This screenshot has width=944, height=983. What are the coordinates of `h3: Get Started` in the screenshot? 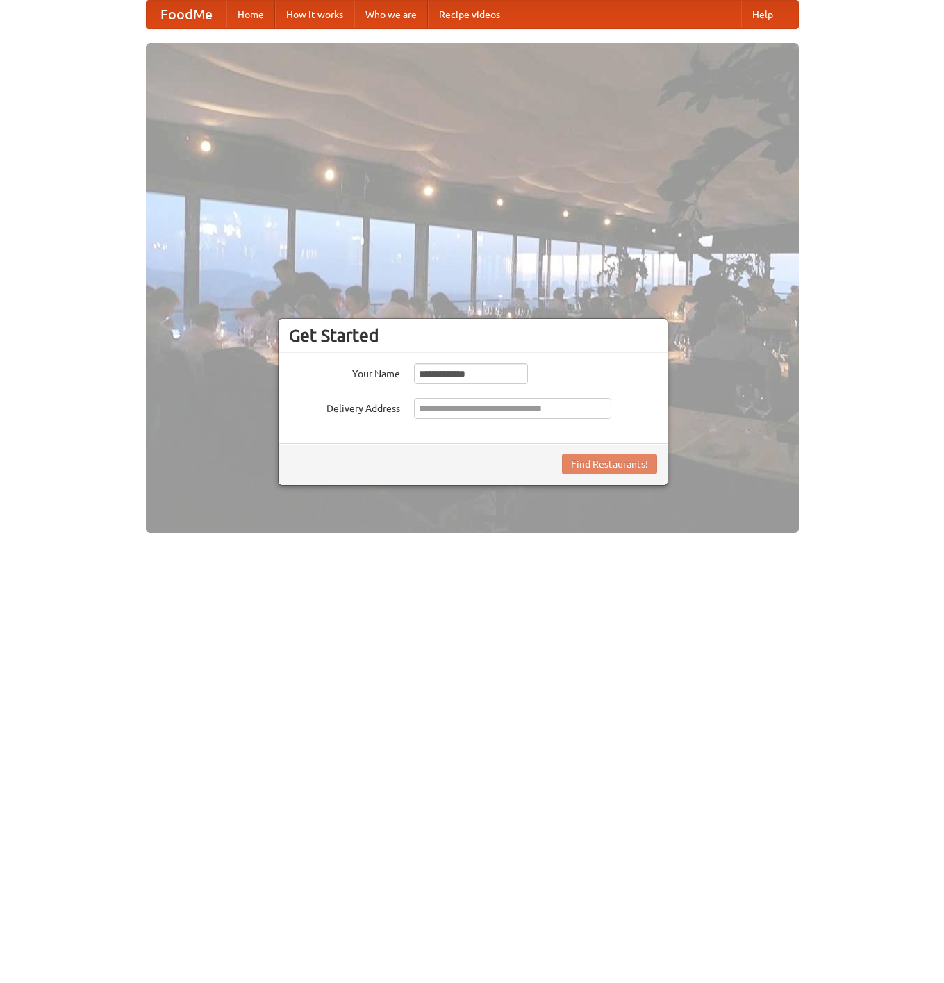 It's located at (473, 336).